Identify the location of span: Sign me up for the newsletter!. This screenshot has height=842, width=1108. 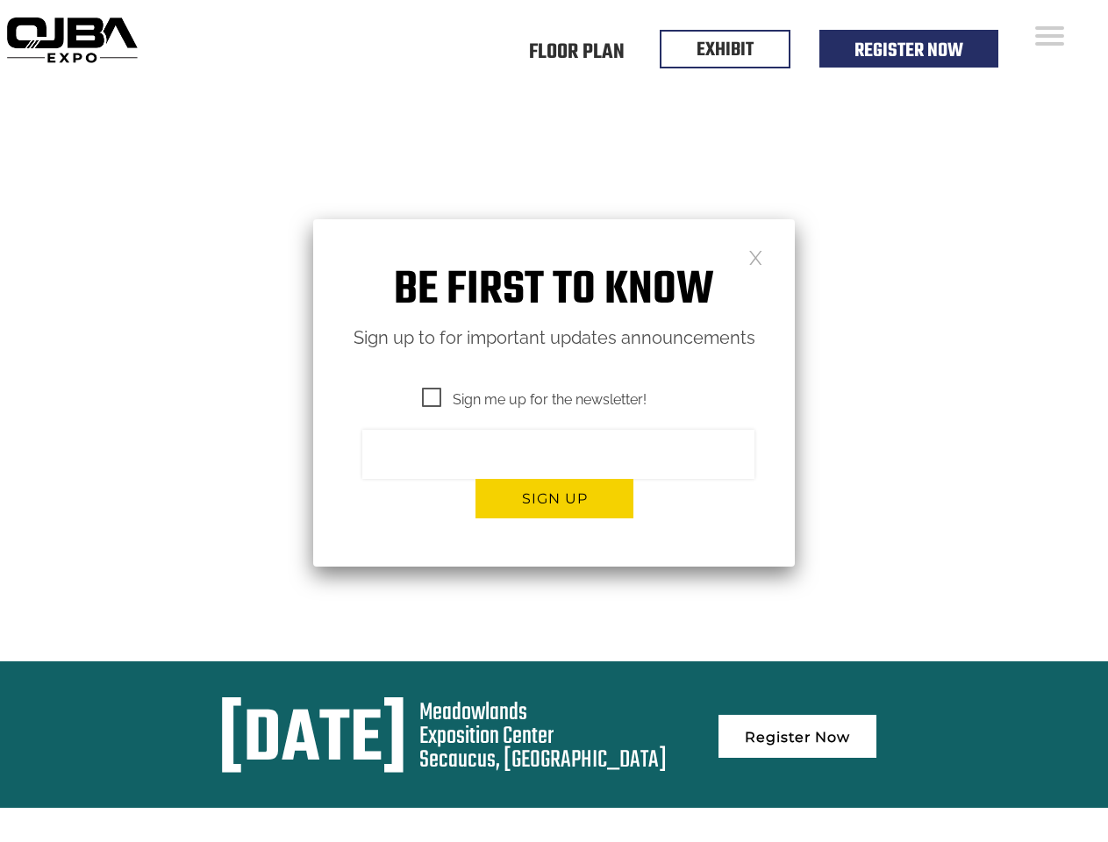
(534, 399).